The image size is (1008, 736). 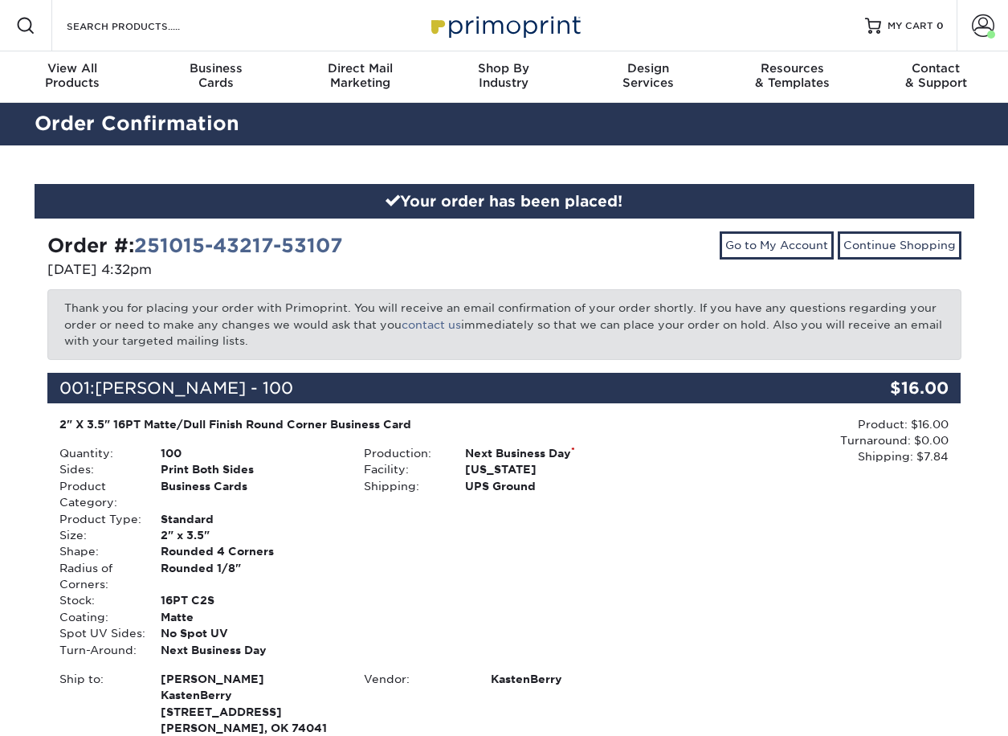 I want to click on div: Industry, so click(x=504, y=76).